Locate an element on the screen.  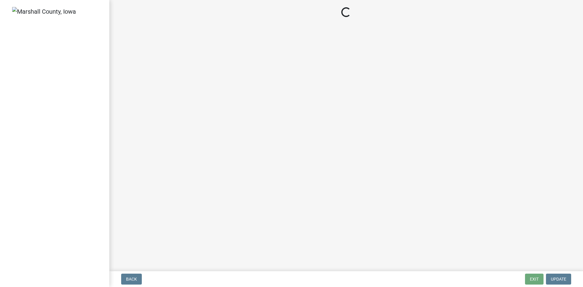
span: Update is located at coordinates (559, 279).